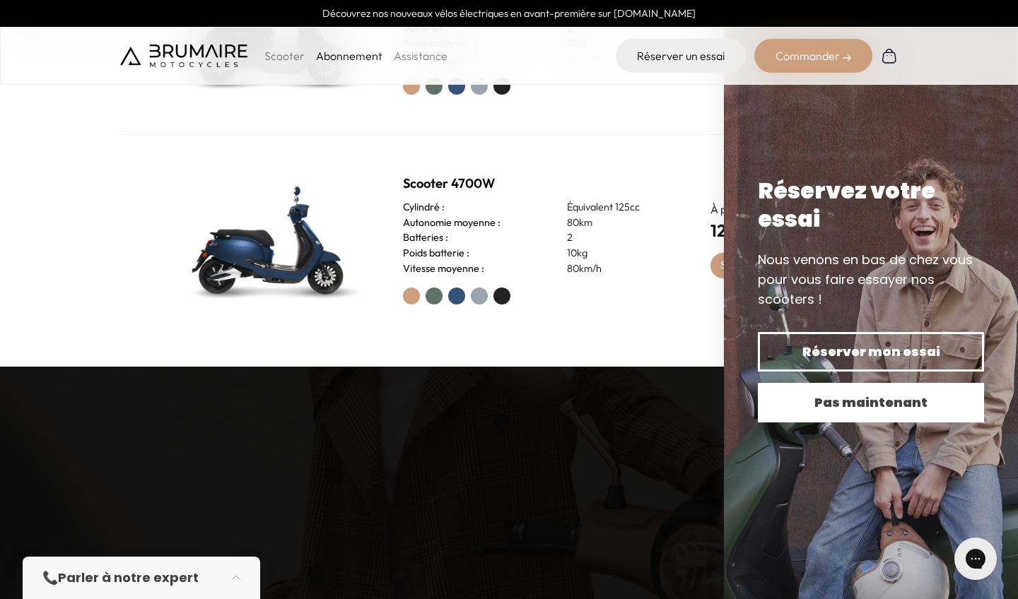 The image size is (1018, 599). Describe the element at coordinates (539, 184) in the screenshot. I see `h2: Scooter 4700W` at that location.